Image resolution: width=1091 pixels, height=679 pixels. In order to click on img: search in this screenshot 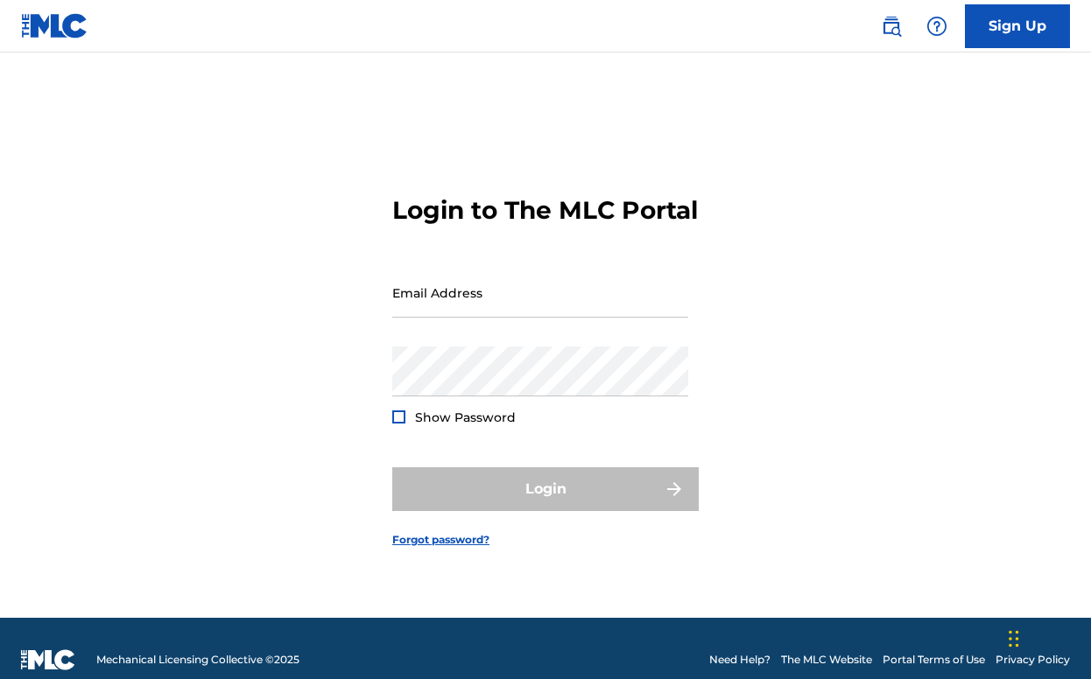, I will do `click(891, 26)`.